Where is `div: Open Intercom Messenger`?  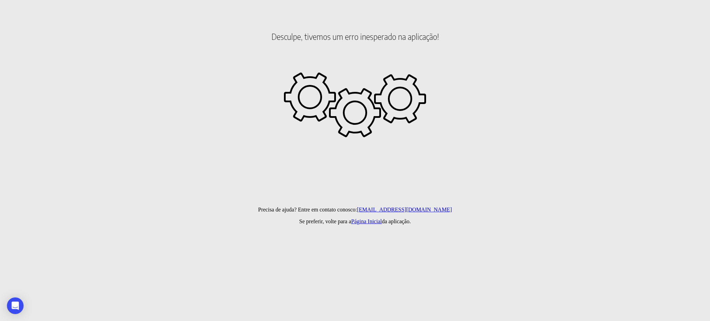 div: Open Intercom Messenger is located at coordinates (15, 306).